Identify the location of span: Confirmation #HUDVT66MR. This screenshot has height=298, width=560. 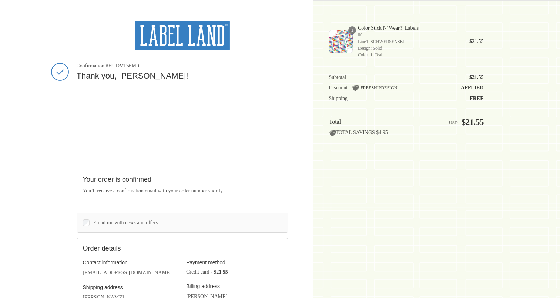
(183, 66).